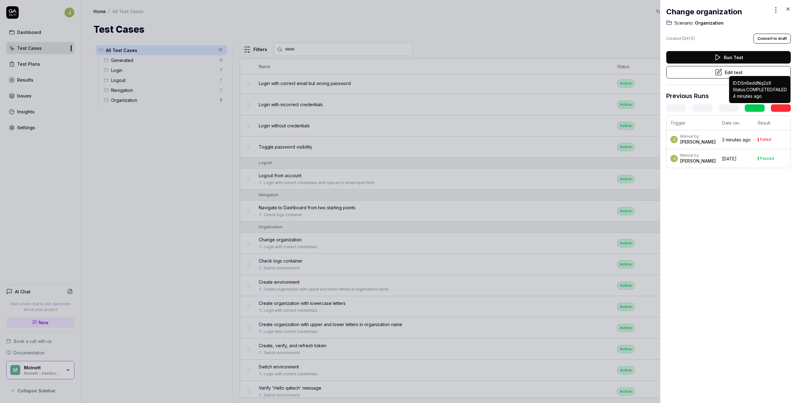  I want to click on span: Organization, so click(709, 23).